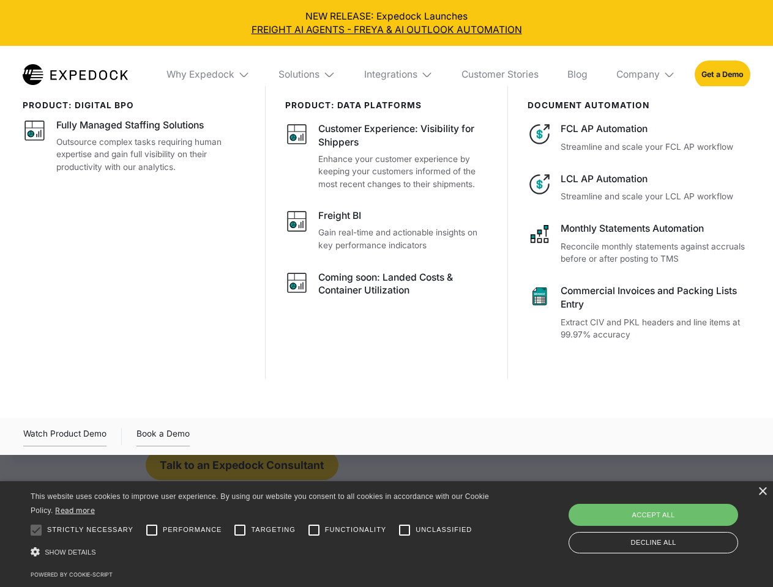 Image resolution: width=773 pixels, height=587 pixels. I want to click on a: Get a Demo, so click(722, 74).